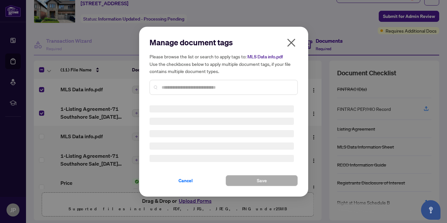 The width and height of the screenshot is (447, 223). What do you see at coordinates (431, 210) in the screenshot?
I see `button: Open asap` at bounding box center [431, 210].